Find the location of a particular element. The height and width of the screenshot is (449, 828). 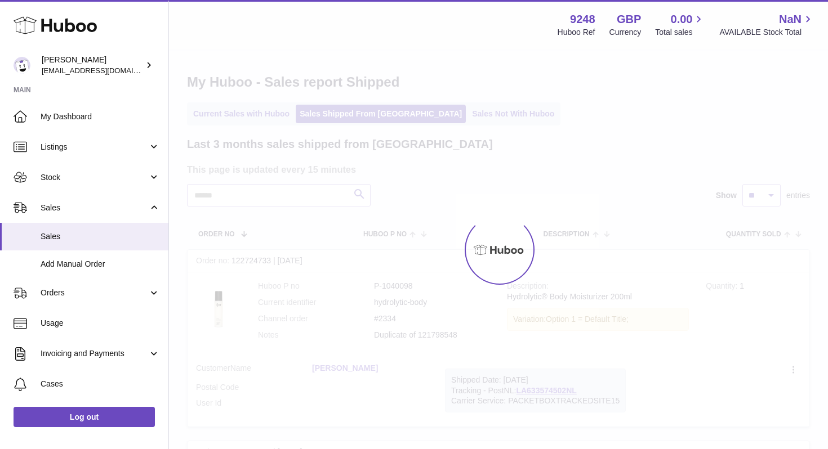

span: Orders is located at coordinates (94, 293).